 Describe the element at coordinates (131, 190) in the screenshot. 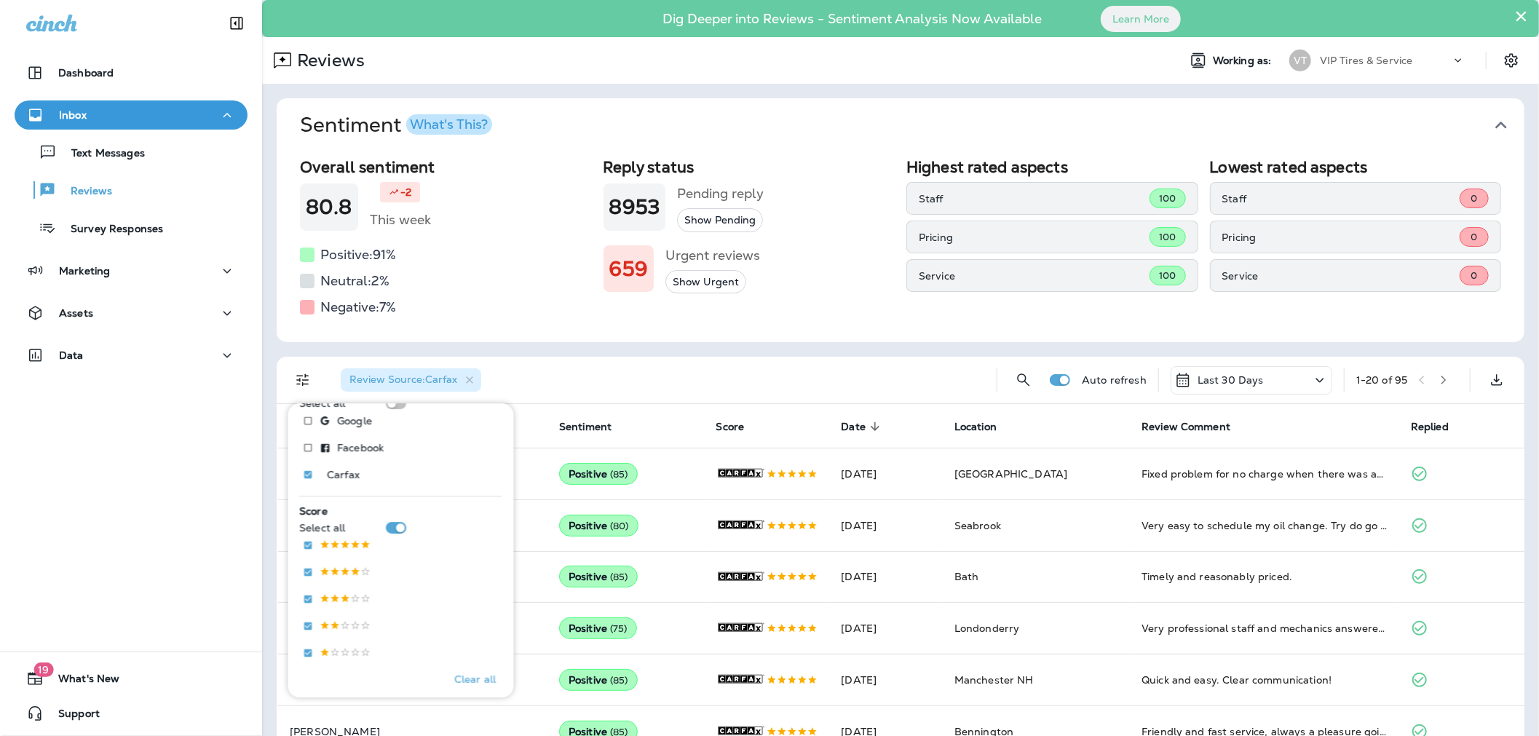

I see `button: Reviews` at that location.